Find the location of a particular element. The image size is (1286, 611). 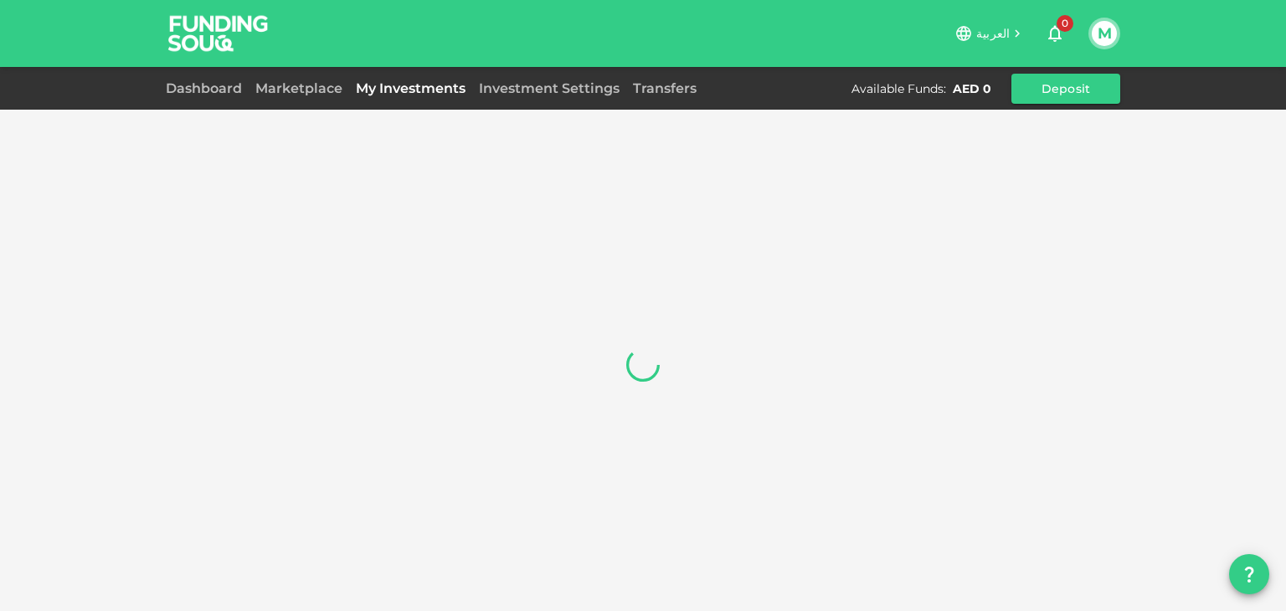

a: Dashboard is located at coordinates (207, 88).